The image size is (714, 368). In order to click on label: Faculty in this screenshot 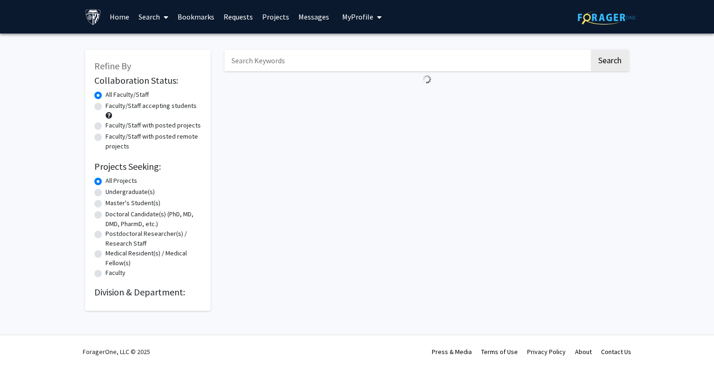, I will do `click(115, 272)`.